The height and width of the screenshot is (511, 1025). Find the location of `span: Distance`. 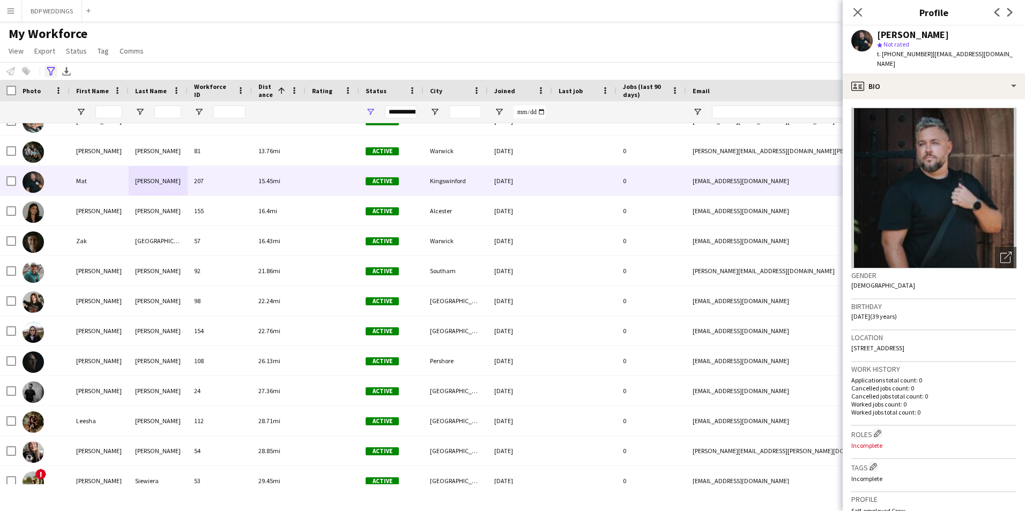

span: Distance is located at coordinates (266, 91).